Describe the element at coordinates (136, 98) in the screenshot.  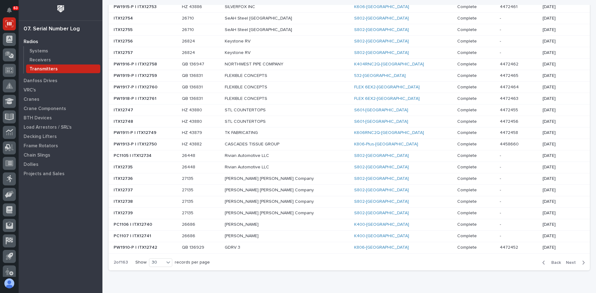
I see `p: PW1918-P | ITX12761` at that location.